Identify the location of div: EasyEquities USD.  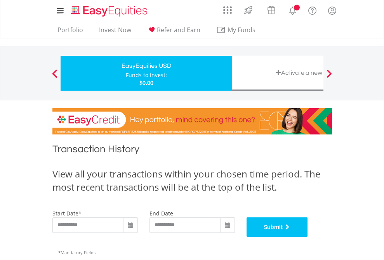
(146, 66).